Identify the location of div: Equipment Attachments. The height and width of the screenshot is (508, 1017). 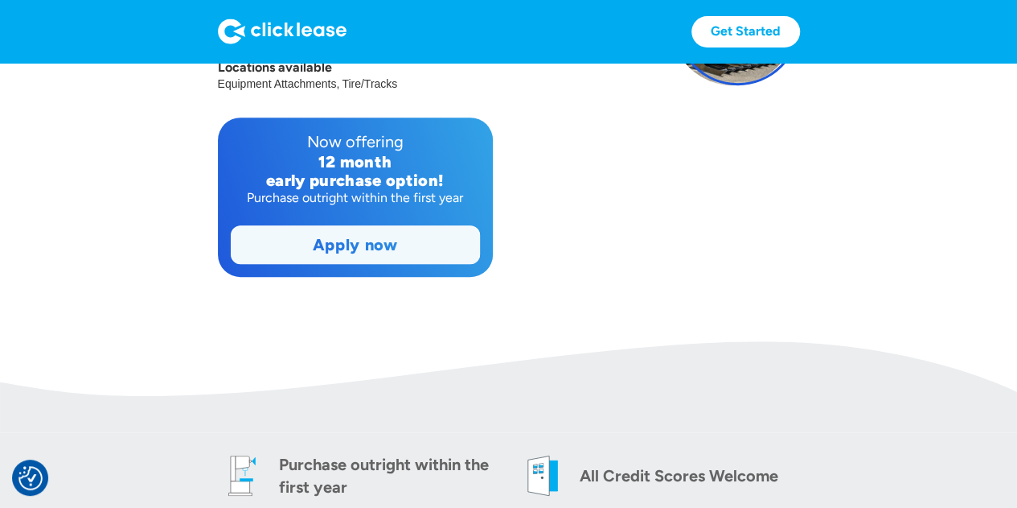
(280, 84).